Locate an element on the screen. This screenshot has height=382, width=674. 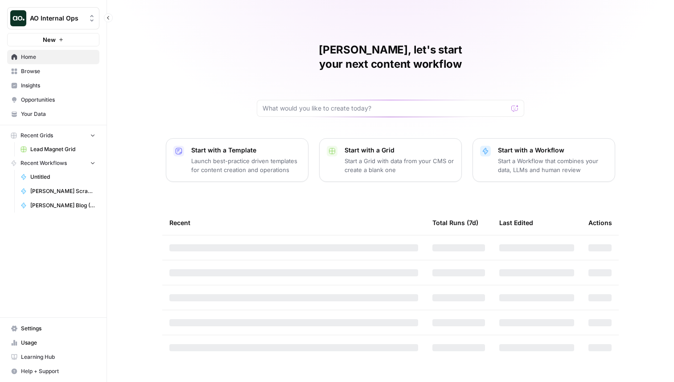
p: Start with a Workflow is located at coordinates (552, 150).